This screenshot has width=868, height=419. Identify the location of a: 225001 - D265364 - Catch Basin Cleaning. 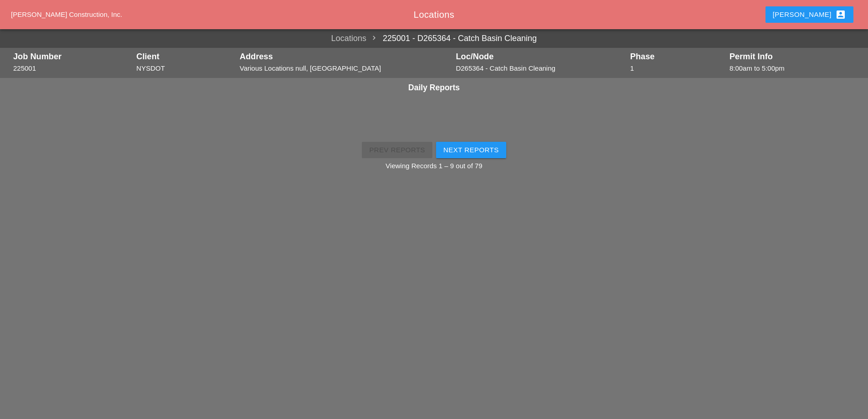
(452, 38).